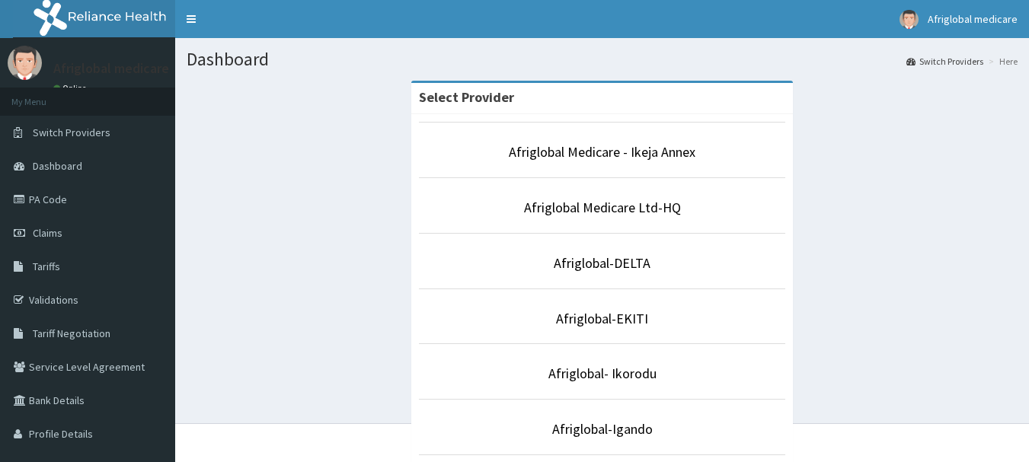 This screenshot has height=462, width=1029. What do you see at coordinates (72, 133) in the screenshot?
I see `span: Switch Providers` at bounding box center [72, 133].